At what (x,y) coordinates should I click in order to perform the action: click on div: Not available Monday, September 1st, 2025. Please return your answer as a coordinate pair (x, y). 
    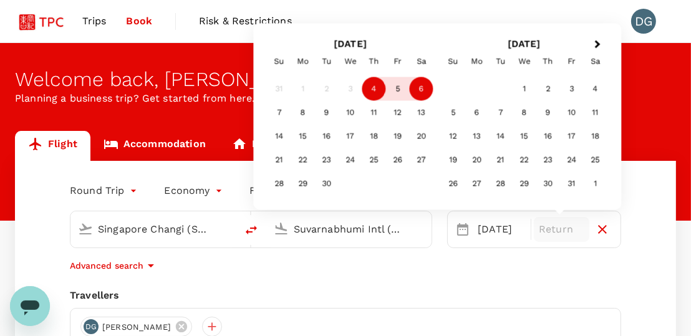
    Looking at the image, I should click on (303, 89).